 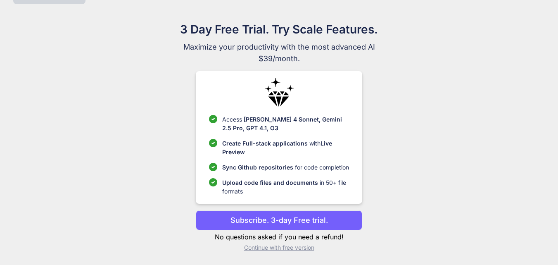 I want to click on span: Maximize your productivity with the most advanced AI, so click(x=279, y=47).